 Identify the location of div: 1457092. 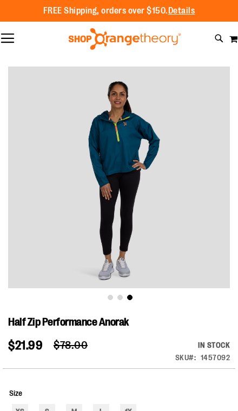
(215, 358).